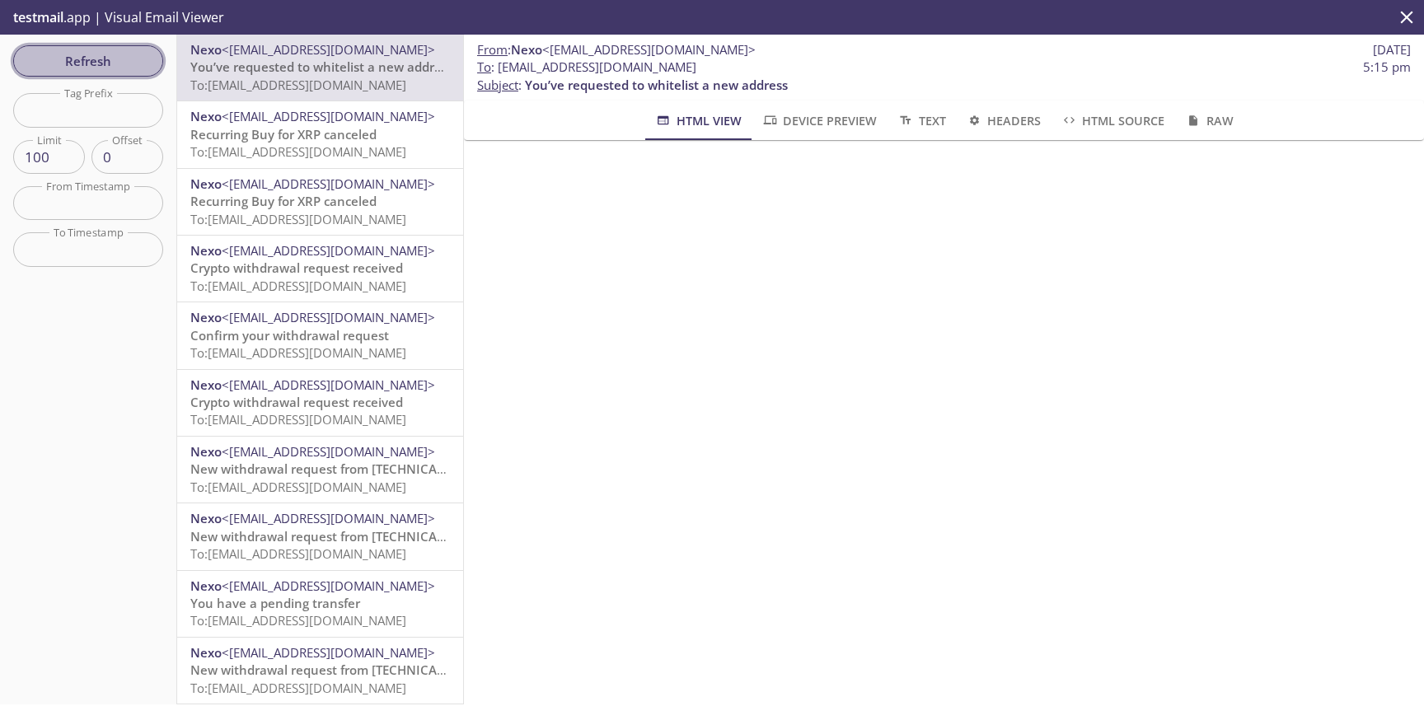 Image resolution: width=1424 pixels, height=706 pixels. I want to click on span: Headers, so click(1003, 120).